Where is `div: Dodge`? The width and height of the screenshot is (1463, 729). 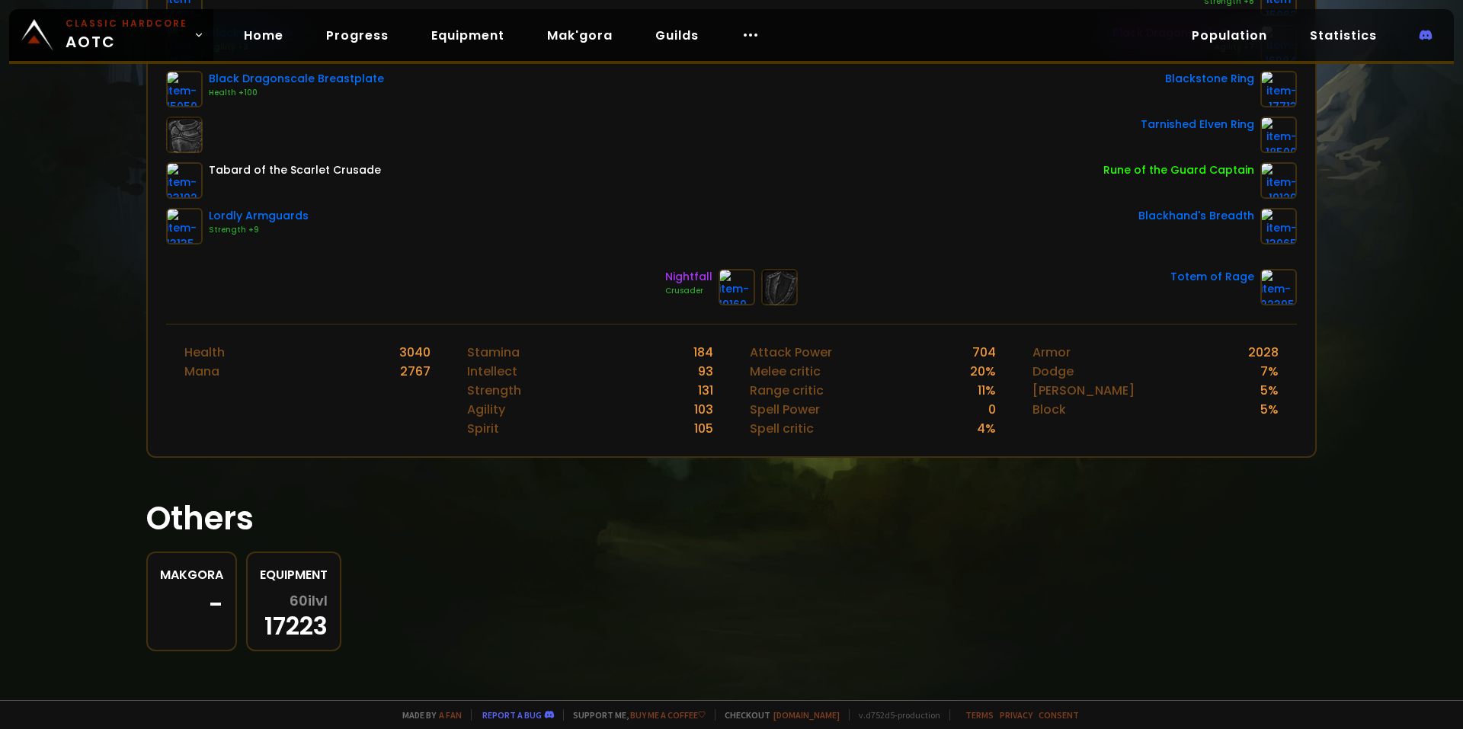
div: Dodge is located at coordinates (1053, 371).